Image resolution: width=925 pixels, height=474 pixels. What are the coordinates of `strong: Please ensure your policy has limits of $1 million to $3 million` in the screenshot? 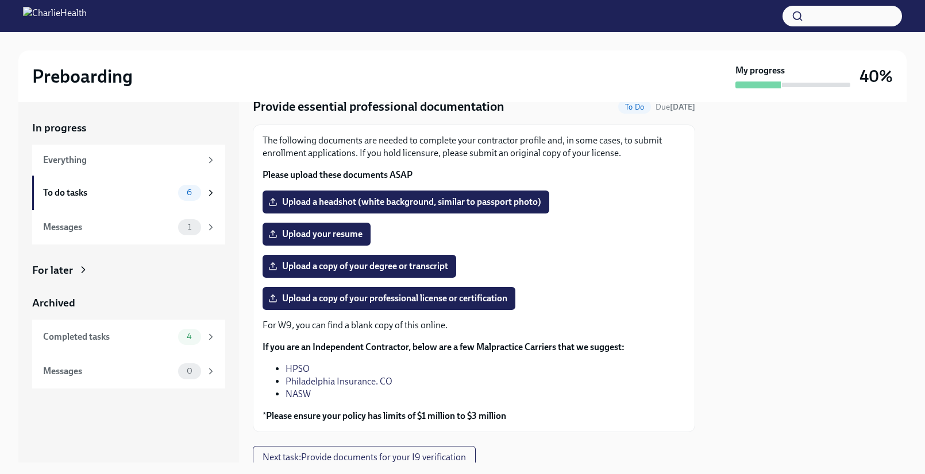 It's located at (386, 416).